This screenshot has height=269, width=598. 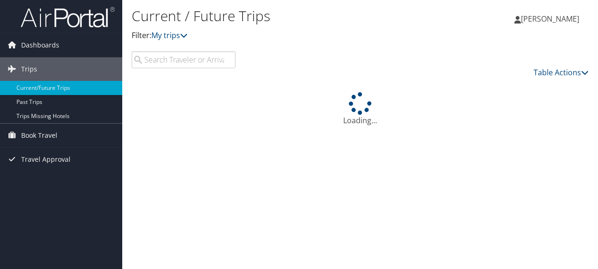 What do you see at coordinates (183, 60) in the screenshot?
I see `input: Search Traveler or Arrival City` at bounding box center [183, 60].